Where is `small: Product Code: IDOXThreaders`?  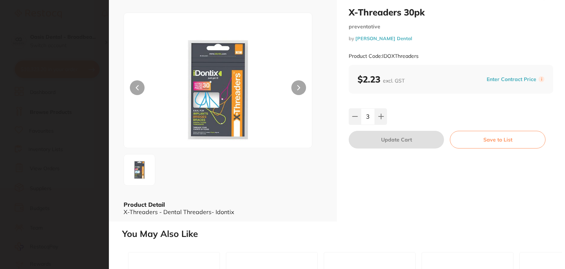
small: Product Code: IDOXThreaders is located at coordinates (384, 56).